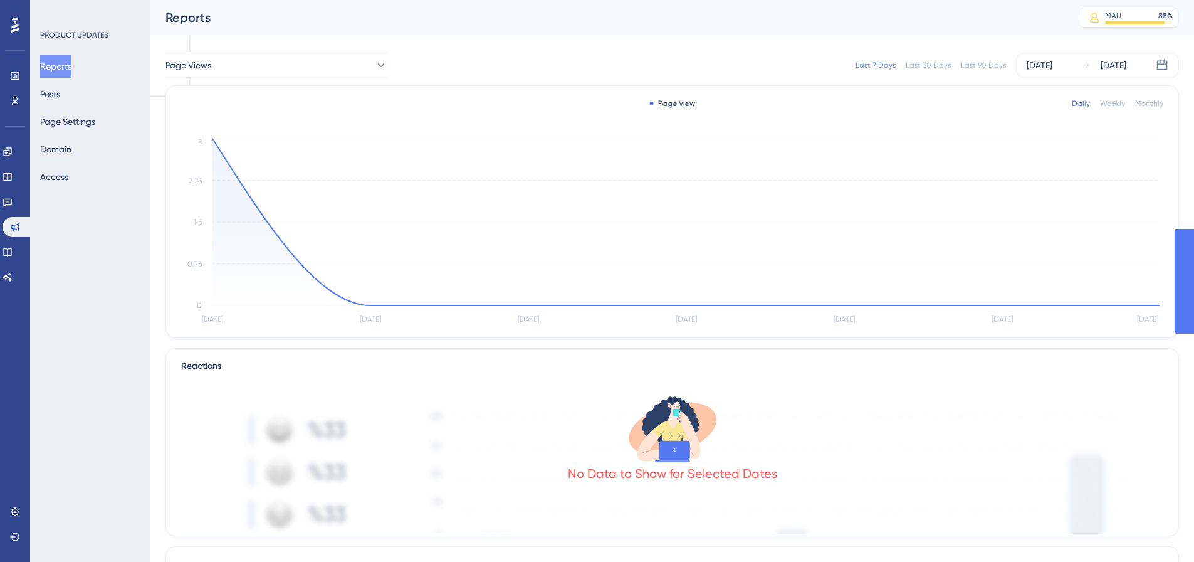 The image size is (1194, 562). Describe the element at coordinates (200, 142) in the screenshot. I see `tspan: 3` at that location.